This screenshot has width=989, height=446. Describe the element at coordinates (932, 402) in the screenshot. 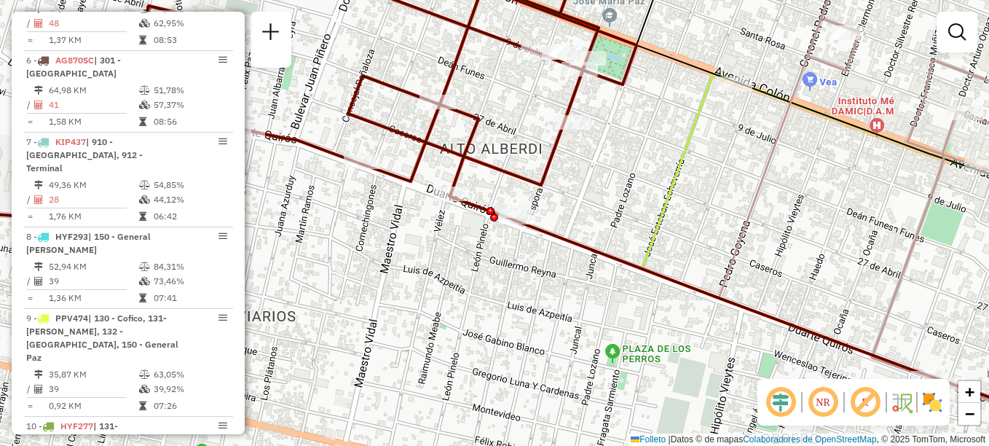

I see `img: Exibir/Ocultar setores` at that location.